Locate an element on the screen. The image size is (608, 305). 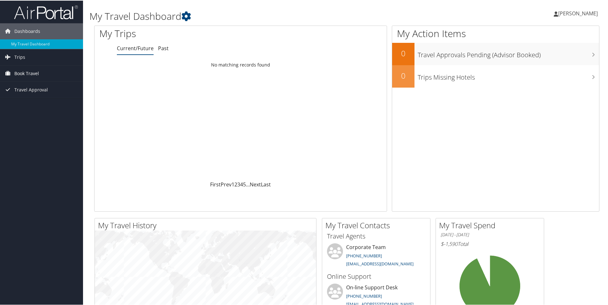
h1: My Action Items is located at coordinates (496, 33).